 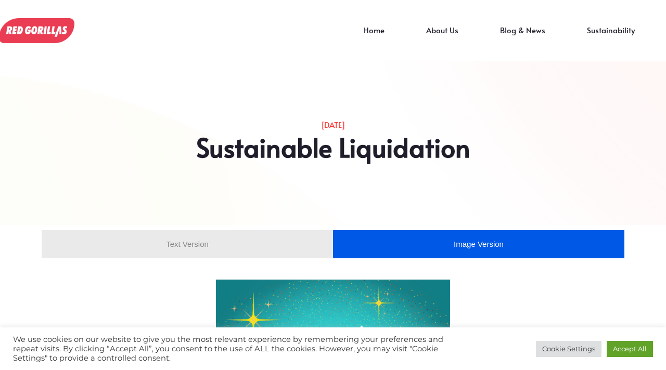 What do you see at coordinates (374, 38) in the screenshot?
I see `a: Home` at bounding box center [374, 38].